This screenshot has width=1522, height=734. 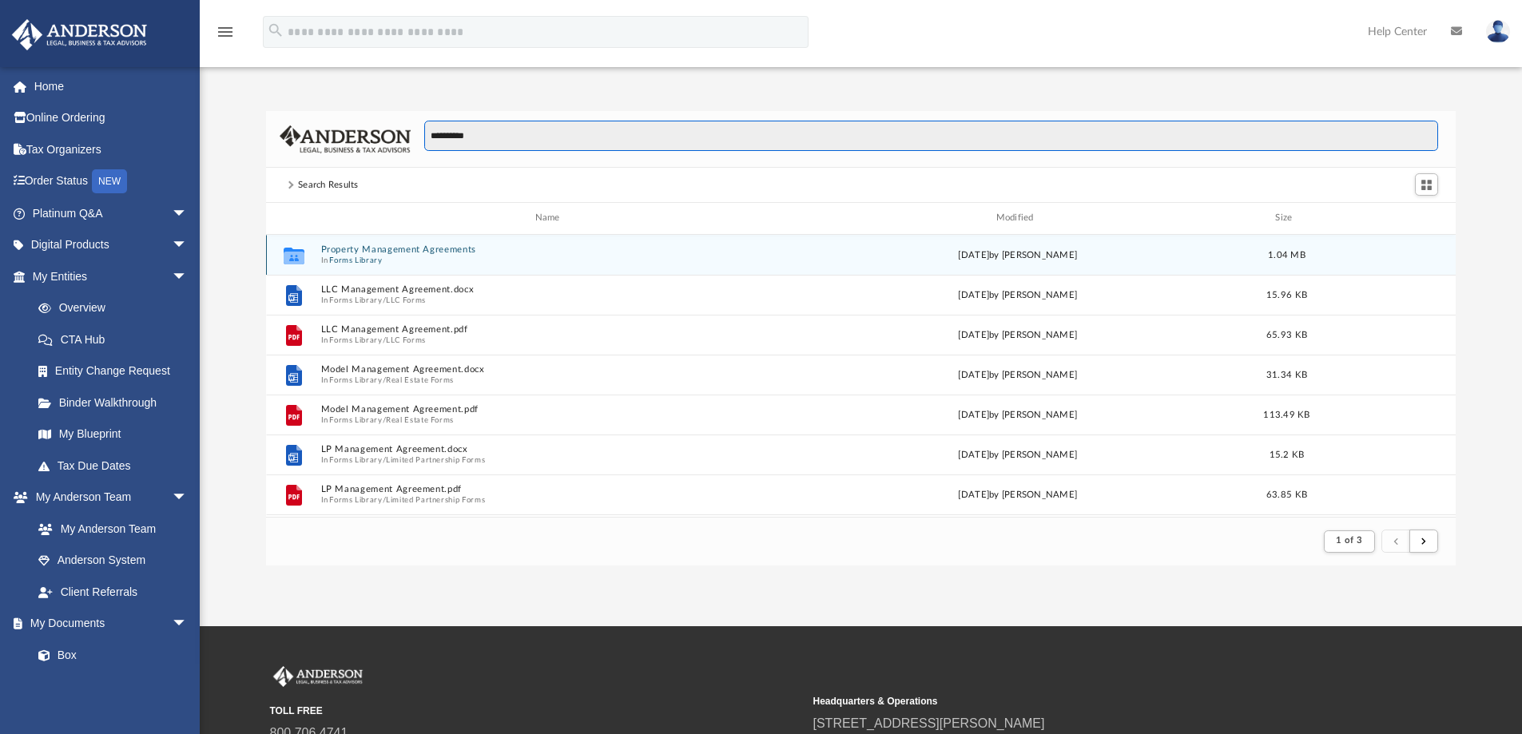 I want to click on a: Box, so click(x=109, y=655).